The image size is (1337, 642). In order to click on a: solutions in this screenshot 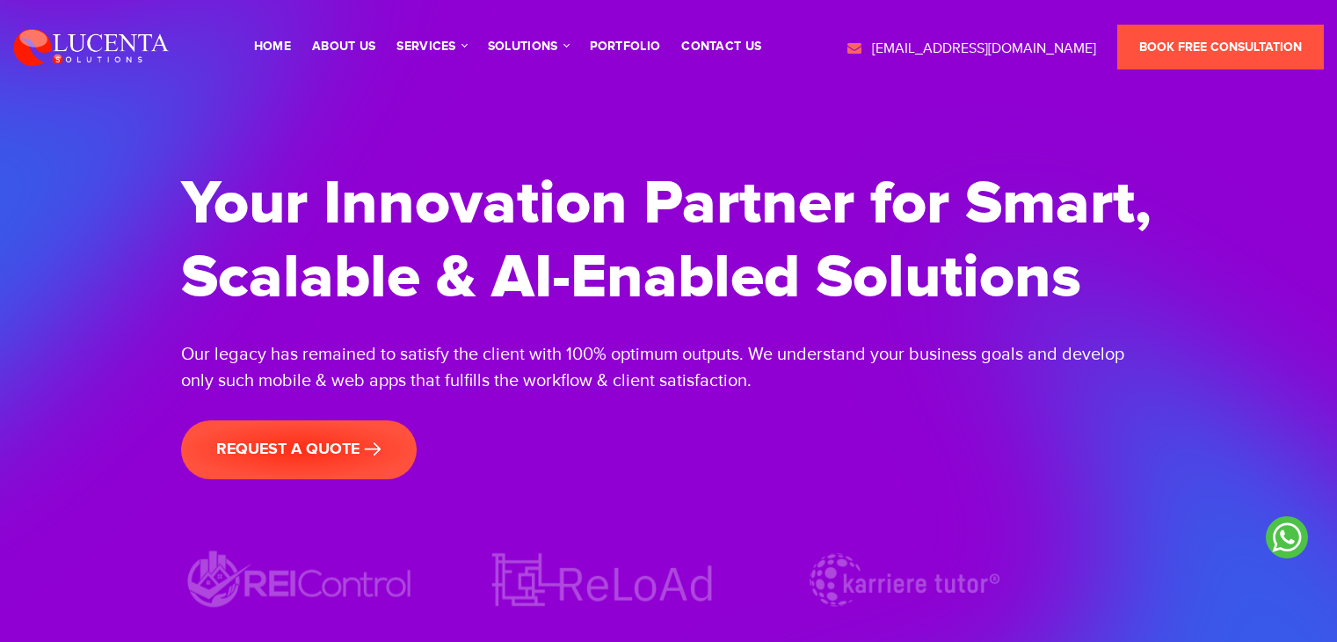, I will do `click(528, 47)`.